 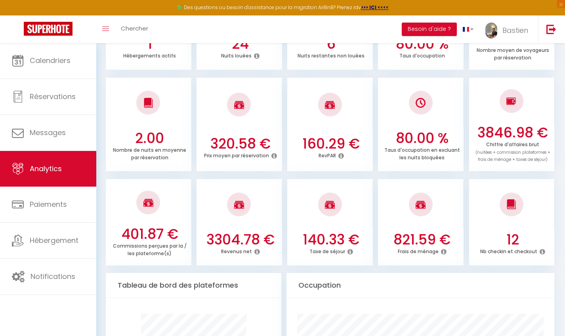 What do you see at coordinates (48, 204) in the screenshot?
I see `span: Paiements` at bounding box center [48, 204].